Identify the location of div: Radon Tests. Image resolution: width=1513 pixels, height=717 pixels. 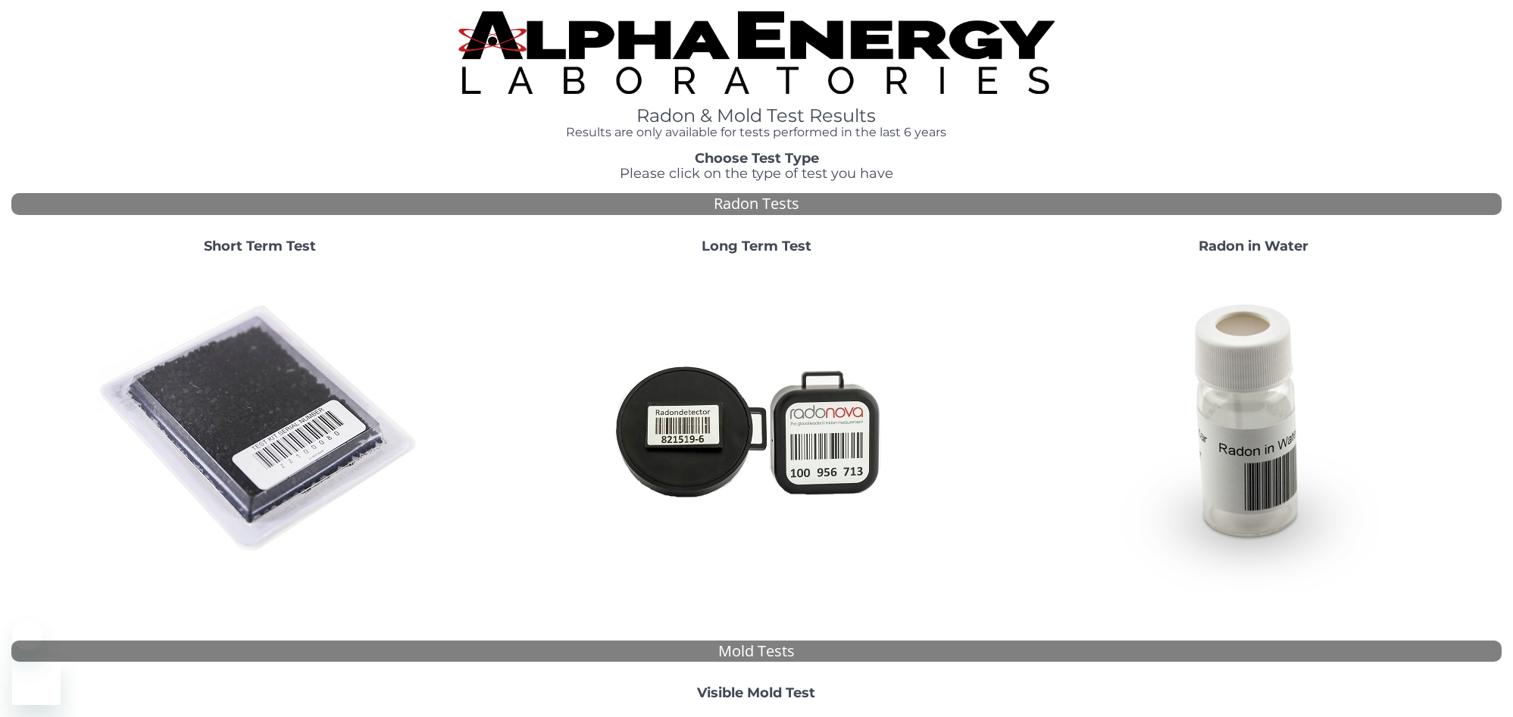
(756, 204).